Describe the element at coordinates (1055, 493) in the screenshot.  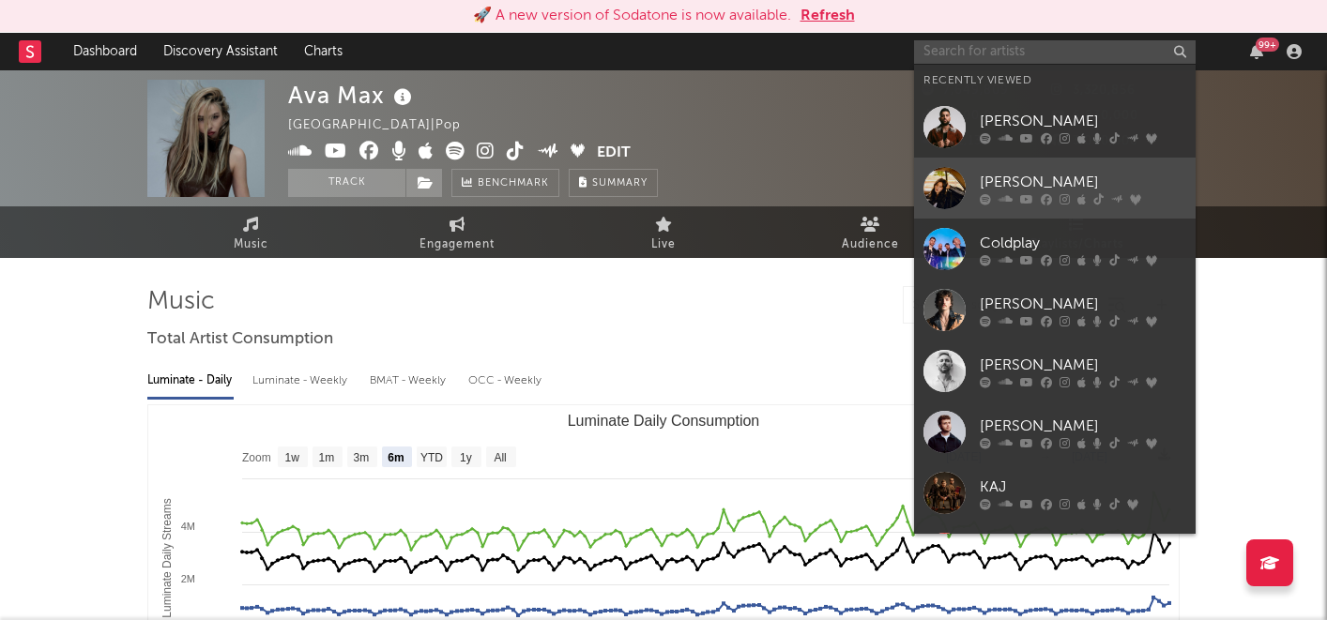
I see `a: KAJ` at that location.